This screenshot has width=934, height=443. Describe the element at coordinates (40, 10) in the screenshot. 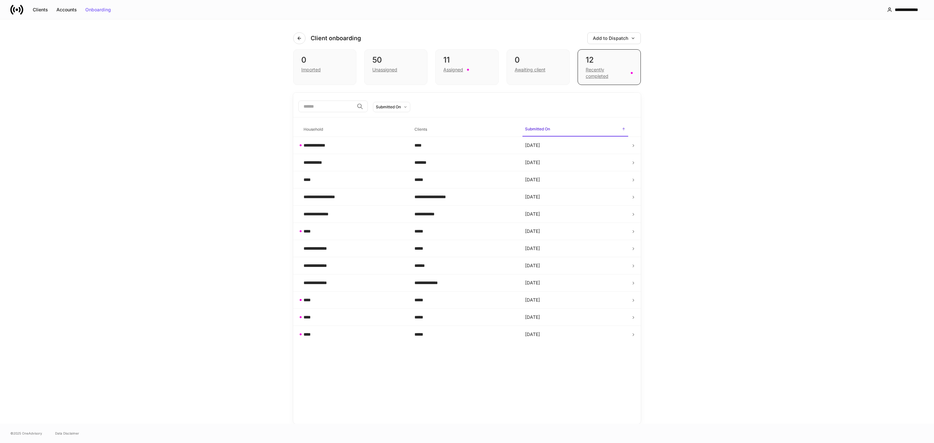

I see `div: Clients` at that location.